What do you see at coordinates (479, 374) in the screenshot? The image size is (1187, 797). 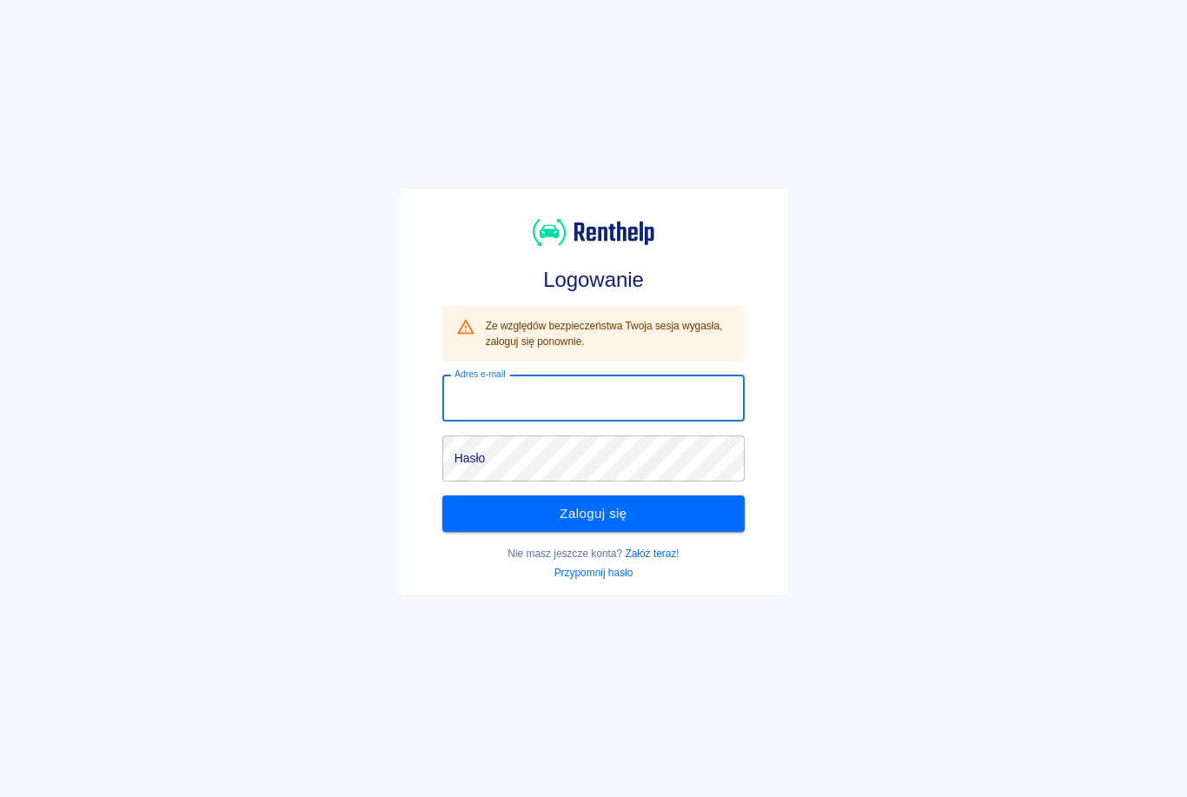 I see `label: Adres e-mail` at bounding box center [479, 374].